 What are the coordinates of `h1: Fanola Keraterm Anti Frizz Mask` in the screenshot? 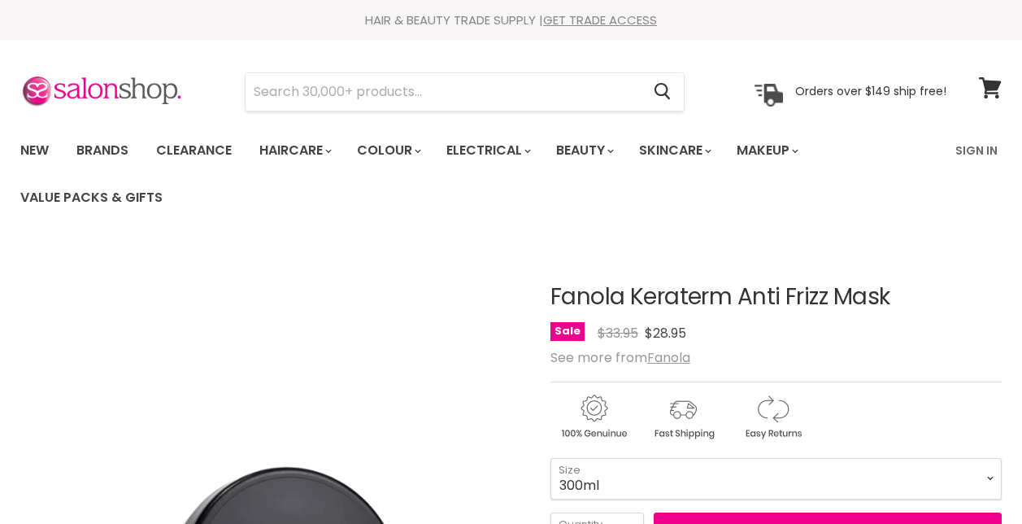 It's located at (776, 297).